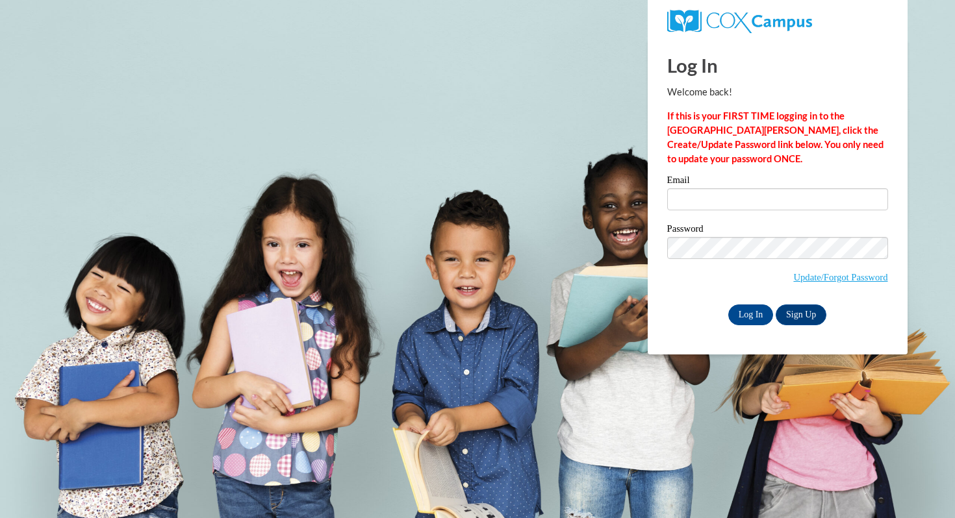  Describe the element at coordinates (778, 65) in the screenshot. I see `h1: Log In` at that location.